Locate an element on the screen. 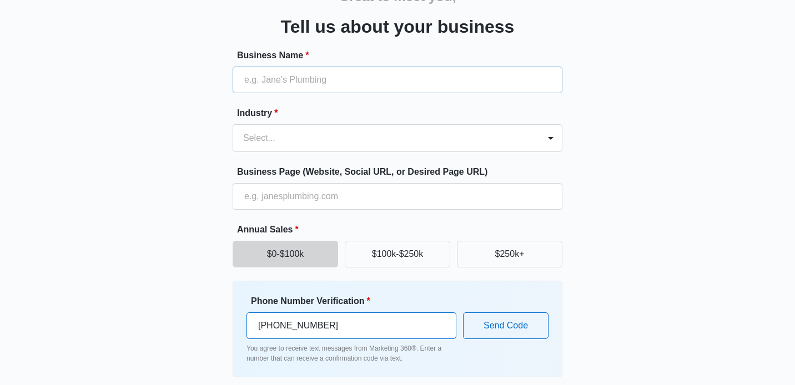 The height and width of the screenshot is (385, 795). label: Business Name is located at coordinates (402, 56).